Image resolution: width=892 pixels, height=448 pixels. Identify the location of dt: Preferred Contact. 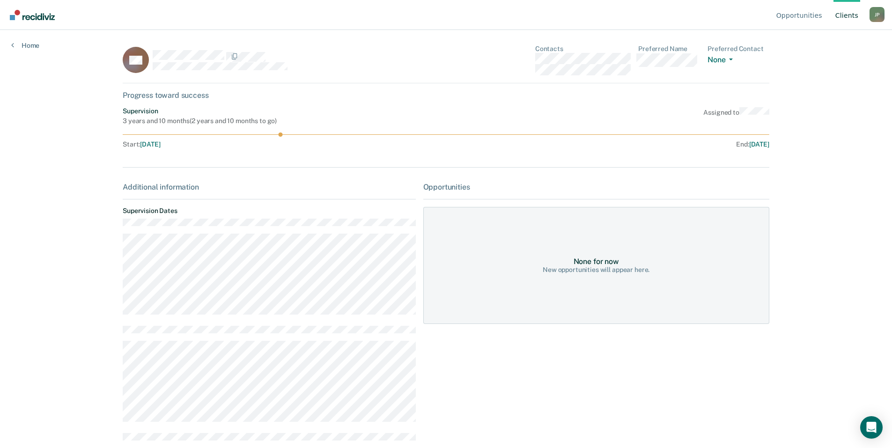
(738, 49).